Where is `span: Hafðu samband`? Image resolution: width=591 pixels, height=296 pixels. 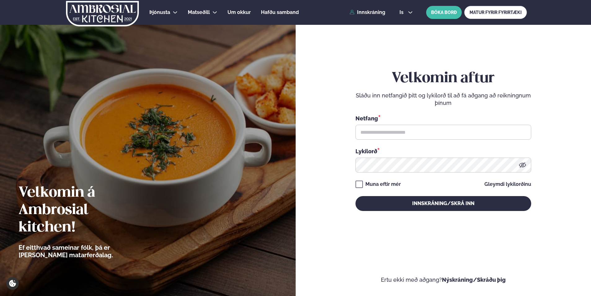
span: Hafðu samband is located at coordinates (280, 12).